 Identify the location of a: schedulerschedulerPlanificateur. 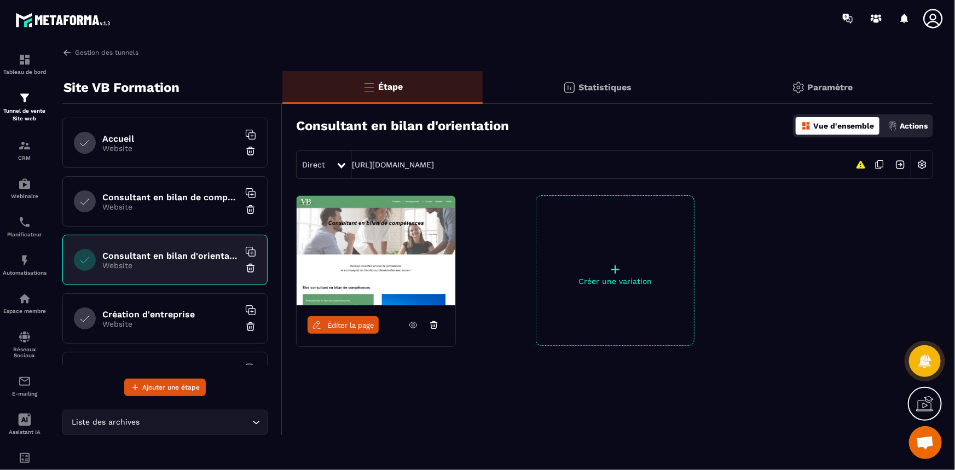
(25, 227).